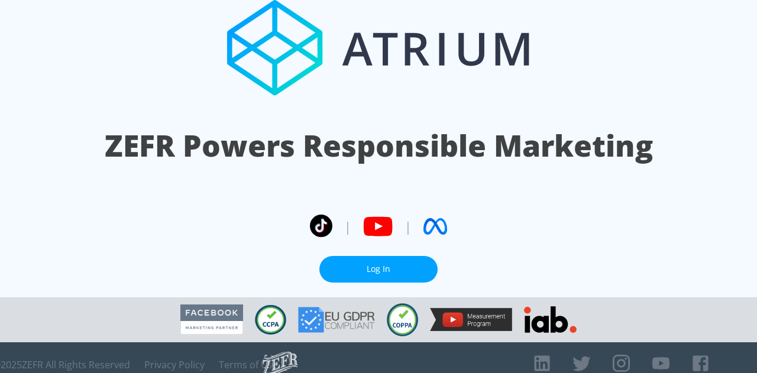 Image resolution: width=757 pixels, height=373 pixels. I want to click on img: YouTube Measurement Program, so click(471, 319).